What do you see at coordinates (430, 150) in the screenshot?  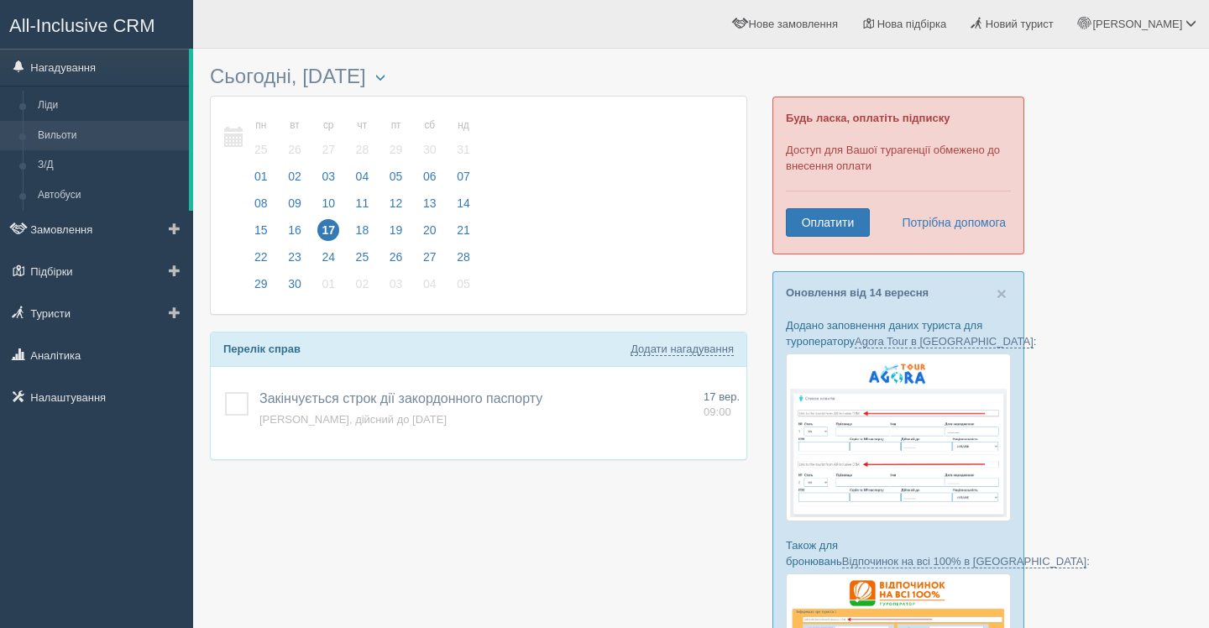 I see `span: 30` at bounding box center [430, 150].